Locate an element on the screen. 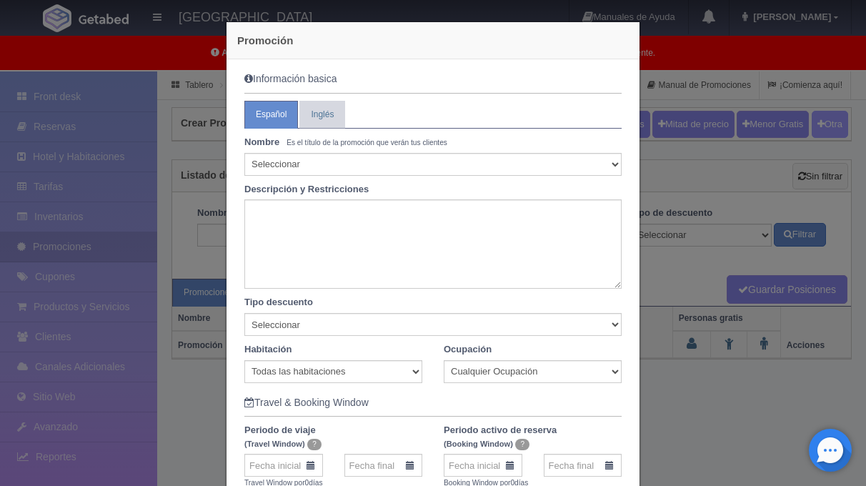 The image size is (866, 486). h4: Promoción is located at coordinates (433, 40).